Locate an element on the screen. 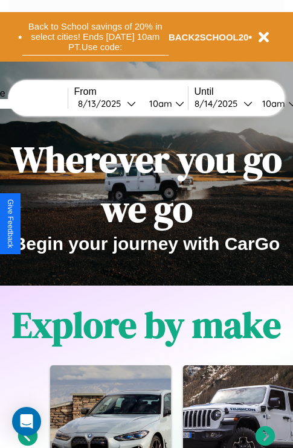  div: 8 / 14 / 2025 is located at coordinates (218, 103).